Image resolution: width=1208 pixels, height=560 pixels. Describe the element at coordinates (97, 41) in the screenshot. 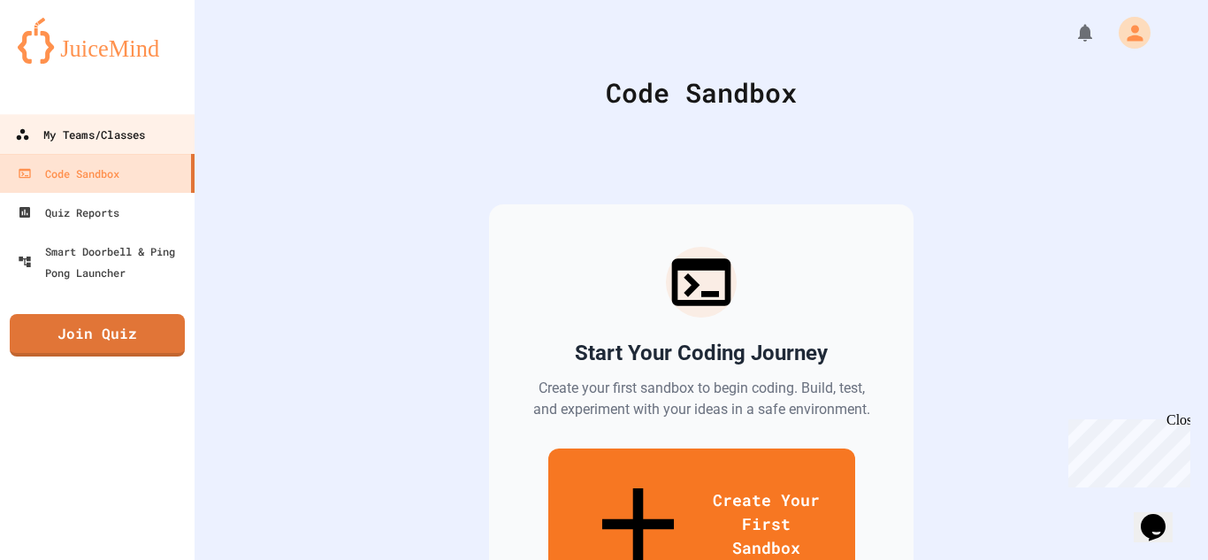

I see `img: logo-orange.svg` at that location.